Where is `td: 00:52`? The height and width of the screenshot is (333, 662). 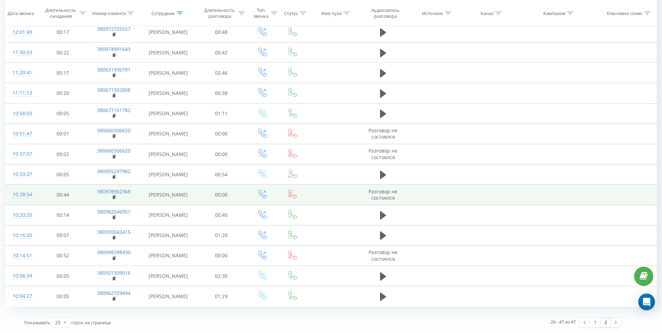
td: 00:52 is located at coordinates (63, 255).